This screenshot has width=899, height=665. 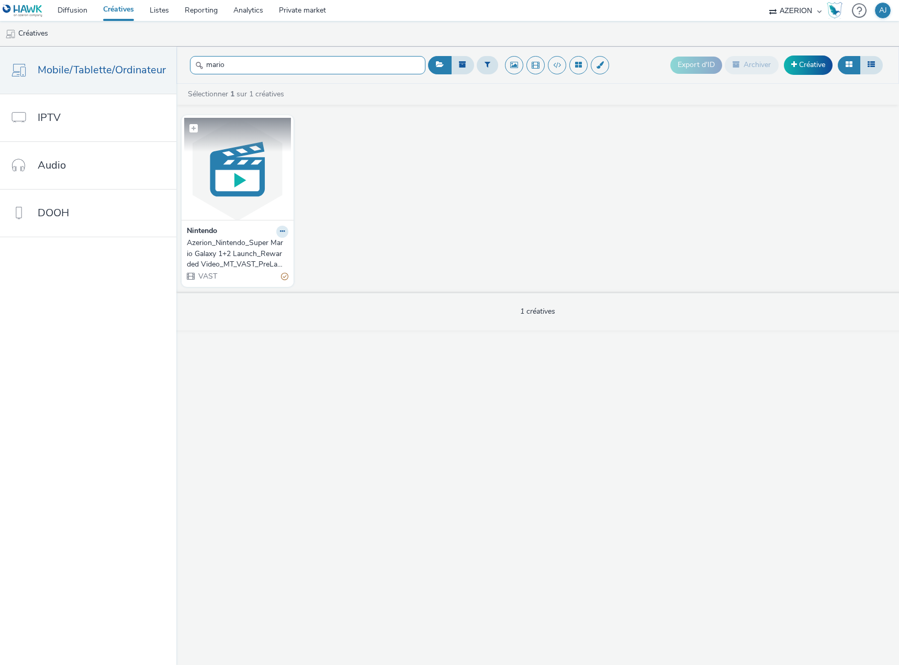 I want to click on button: Liste, so click(x=872, y=65).